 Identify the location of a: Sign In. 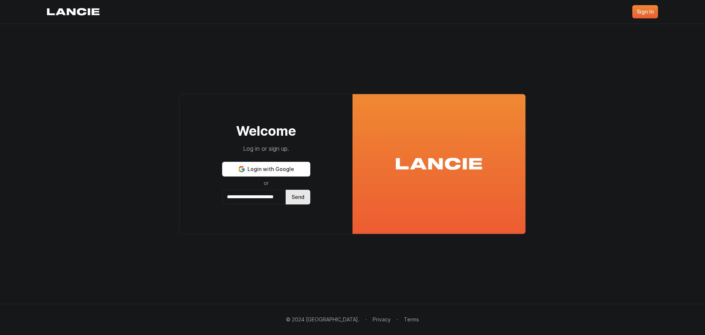
(645, 12).